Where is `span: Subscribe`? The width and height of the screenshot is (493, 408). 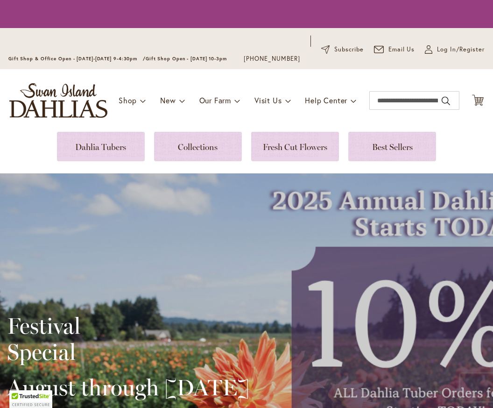 span: Subscribe is located at coordinates (349, 50).